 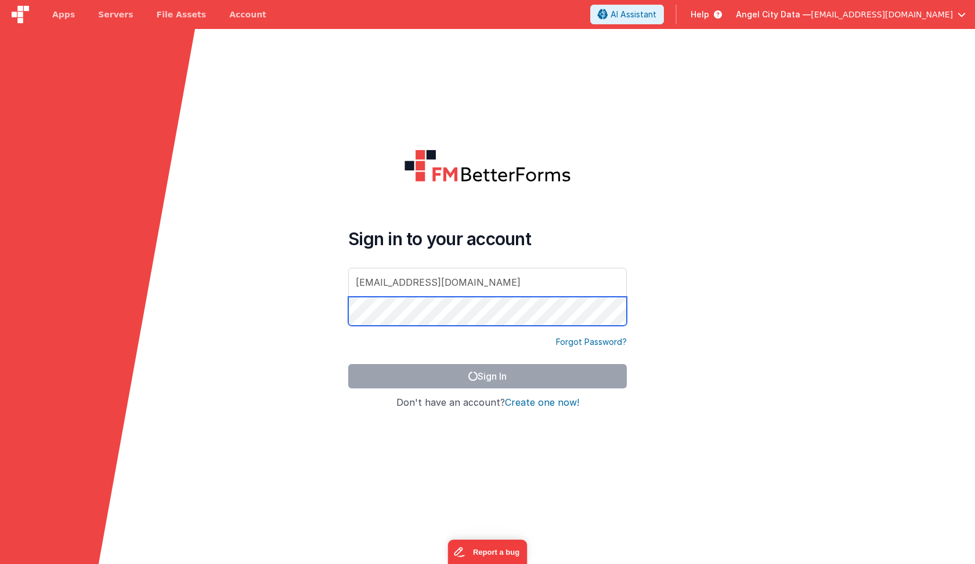 What do you see at coordinates (182, 15) in the screenshot?
I see `span: File Assets` at bounding box center [182, 15].